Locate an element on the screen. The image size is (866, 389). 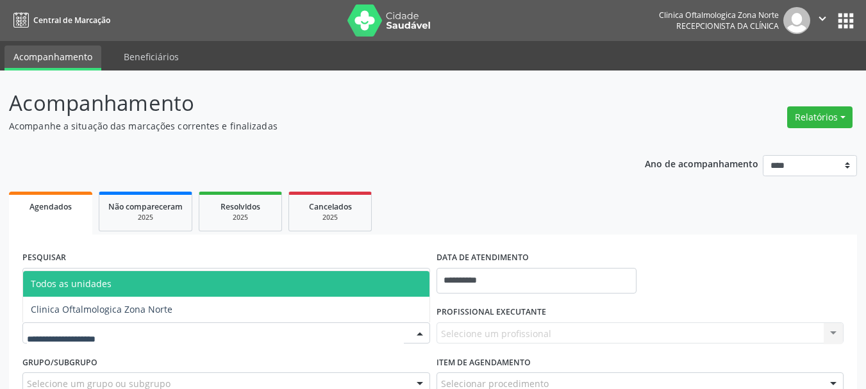
span: Cancelados is located at coordinates (330, 206).